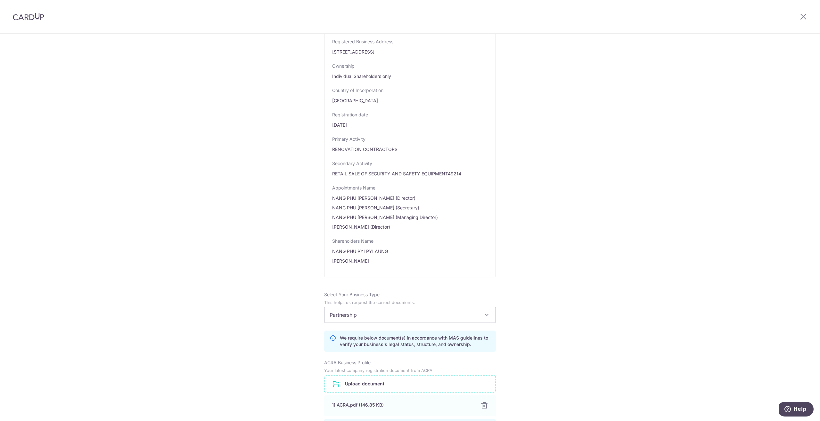 Image resolution: width=820 pixels, height=421 pixels. I want to click on img: CardUp, so click(29, 17).